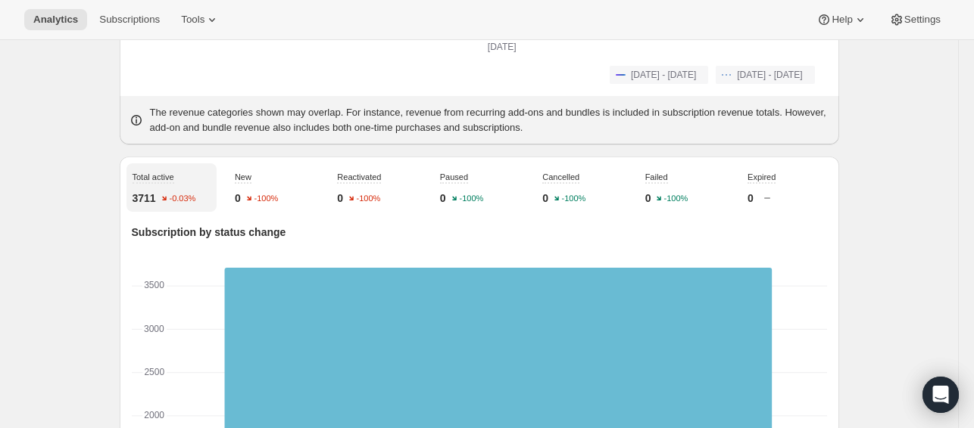  What do you see at coordinates (154, 372) in the screenshot?
I see `text: 2500` at bounding box center [154, 372].